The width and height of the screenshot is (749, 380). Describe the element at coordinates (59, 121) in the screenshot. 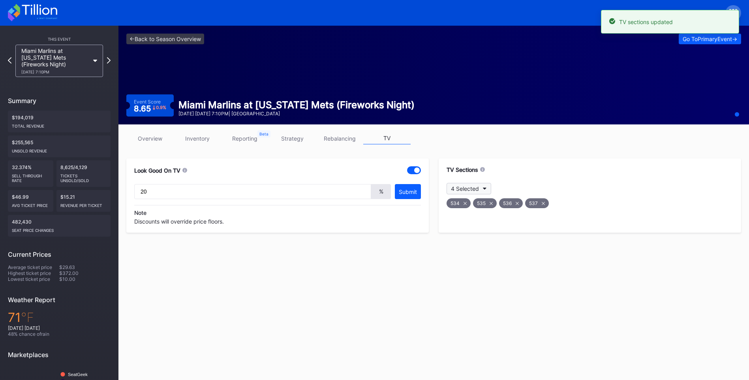

I see `div: $194,019` at that location.